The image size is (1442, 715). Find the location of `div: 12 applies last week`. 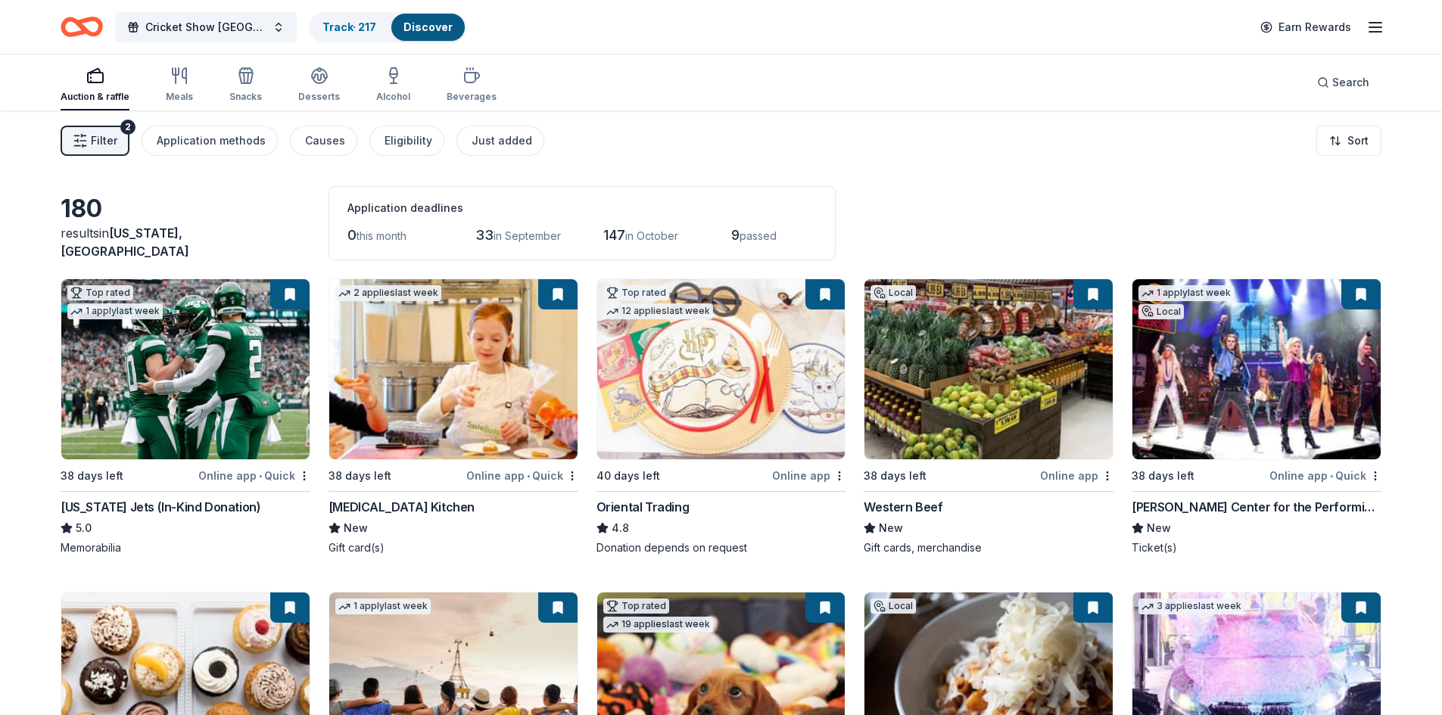

div: 12 applies last week is located at coordinates (658, 311).